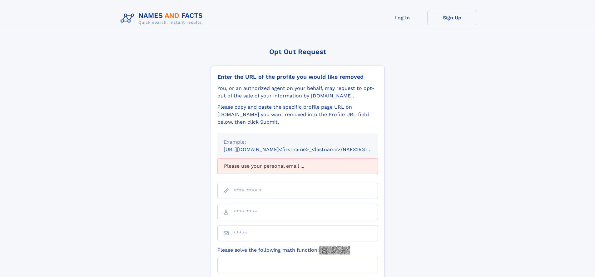  Describe the element at coordinates (298, 77) in the screenshot. I see `div: Enter the URL of the profile you would like removed` at that location.